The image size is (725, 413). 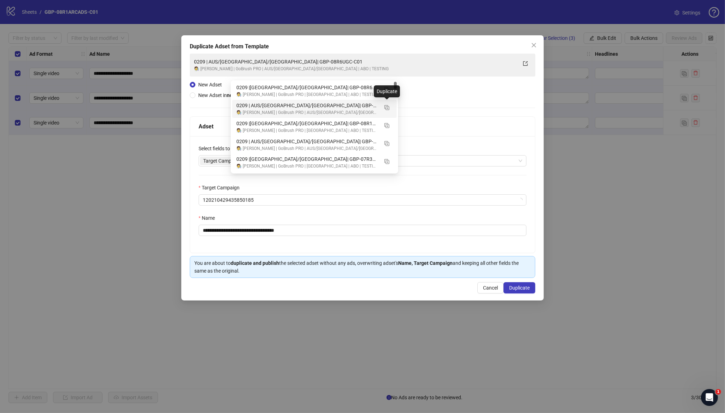 I want to click on div: 0209 | AUS/NZ/UK| GBP-08R1UGC-C03, so click(x=314, y=145).